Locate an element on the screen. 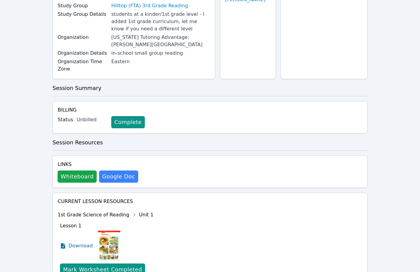 The width and height of the screenshot is (420, 272). label: Organization is located at coordinates (83, 37).